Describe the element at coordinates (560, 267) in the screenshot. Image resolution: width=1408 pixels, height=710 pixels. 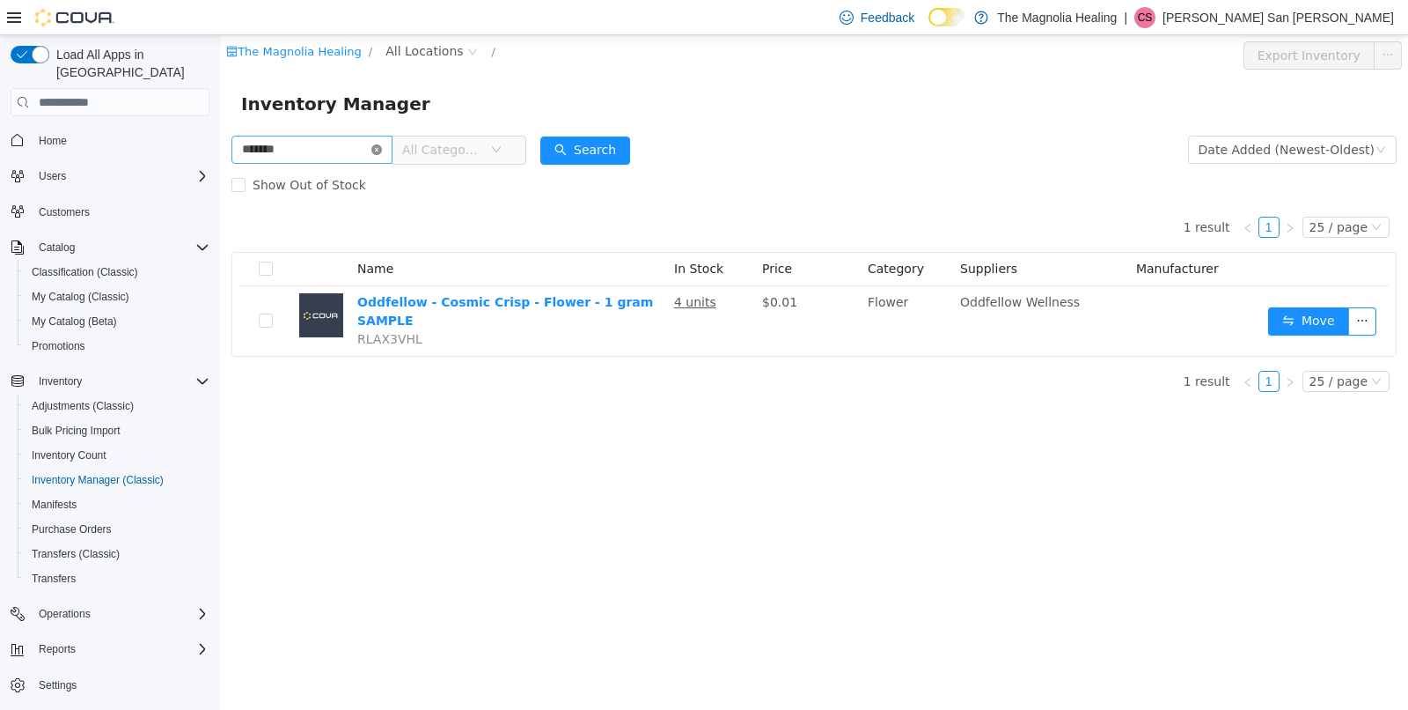
I see `span: $0.01` at that location.